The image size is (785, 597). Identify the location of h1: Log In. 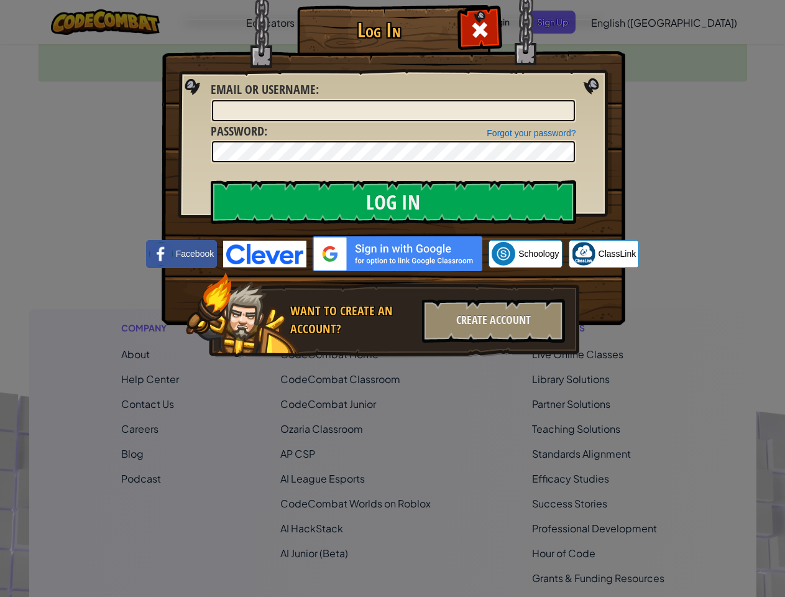
(379, 30).